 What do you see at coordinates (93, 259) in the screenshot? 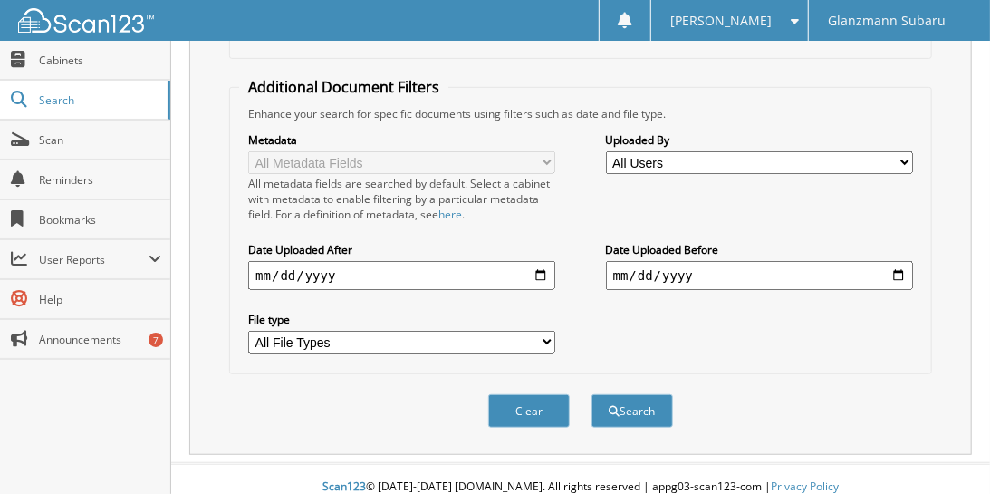
I see `span: User Reports` at bounding box center [93, 259].